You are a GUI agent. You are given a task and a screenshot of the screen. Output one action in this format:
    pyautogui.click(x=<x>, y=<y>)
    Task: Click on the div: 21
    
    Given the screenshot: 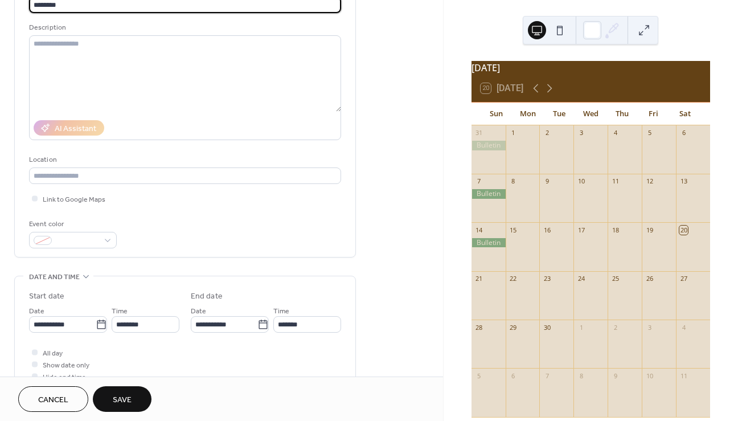 What is the action you would take?
    pyautogui.click(x=479, y=278)
    